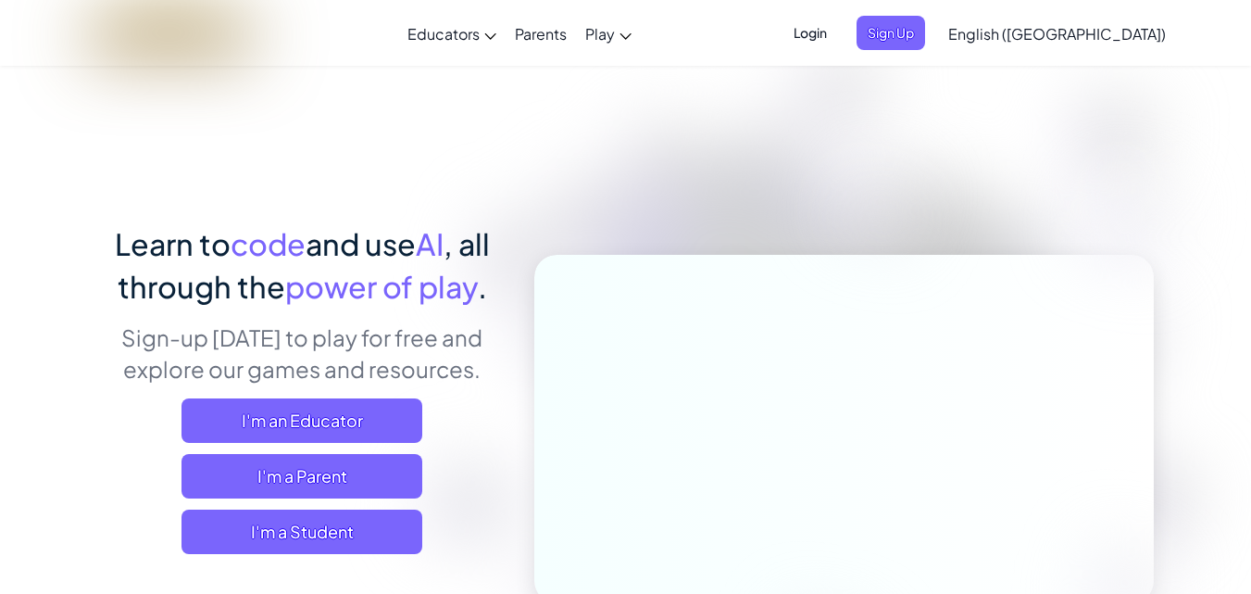 The image size is (1251, 594). Describe the element at coordinates (891, 32) in the screenshot. I see `span: Sign Up` at that location.